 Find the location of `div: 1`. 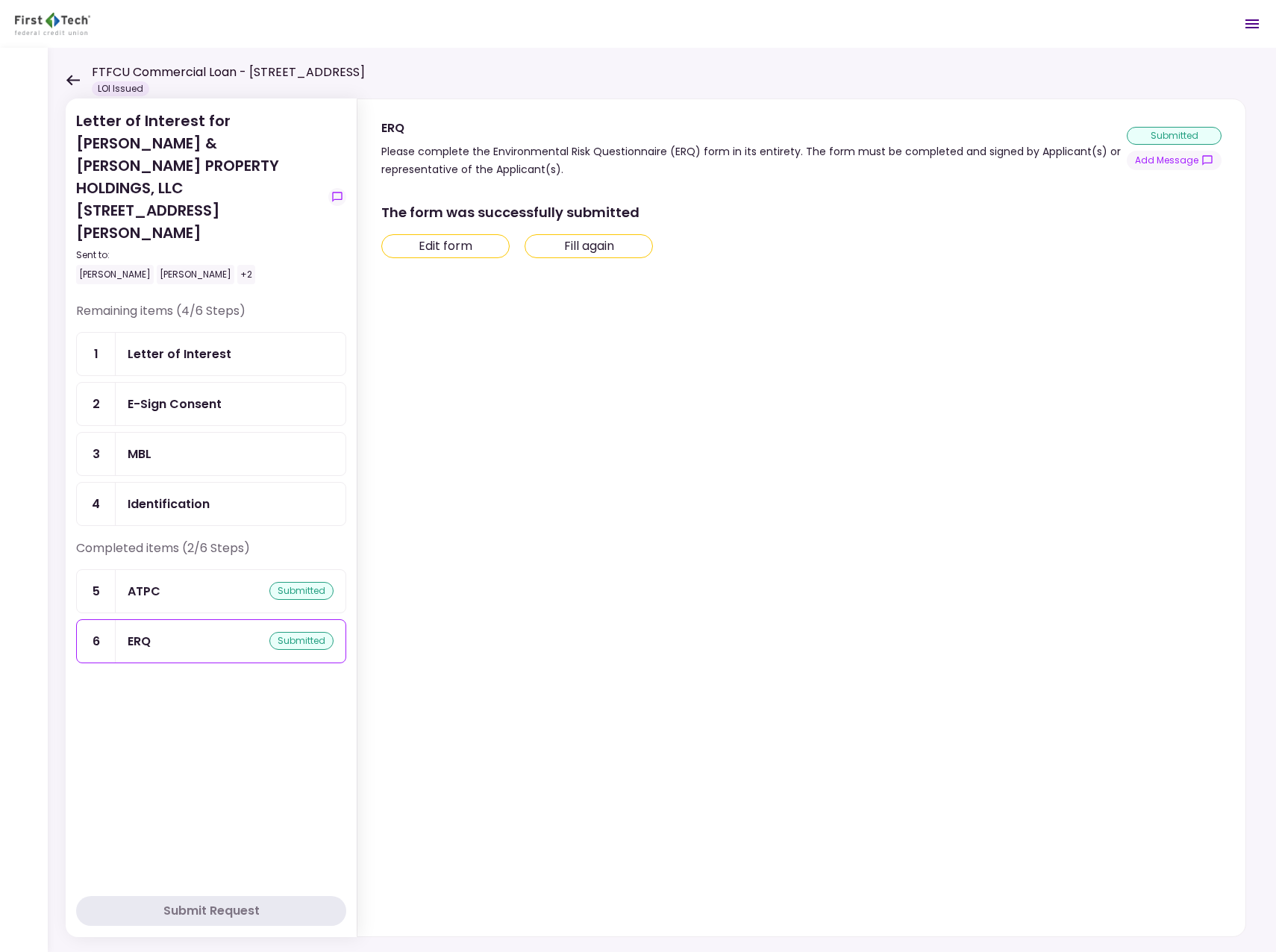

div: 1 is located at coordinates (96, 354).